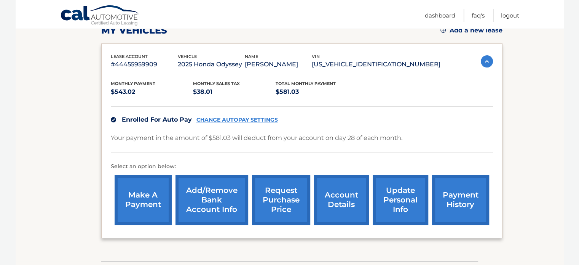 The height and width of the screenshot is (265, 579). Describe the element at coordinates (487, 61) in the screenshot. I see `img: accordion-active.svg` at that location.